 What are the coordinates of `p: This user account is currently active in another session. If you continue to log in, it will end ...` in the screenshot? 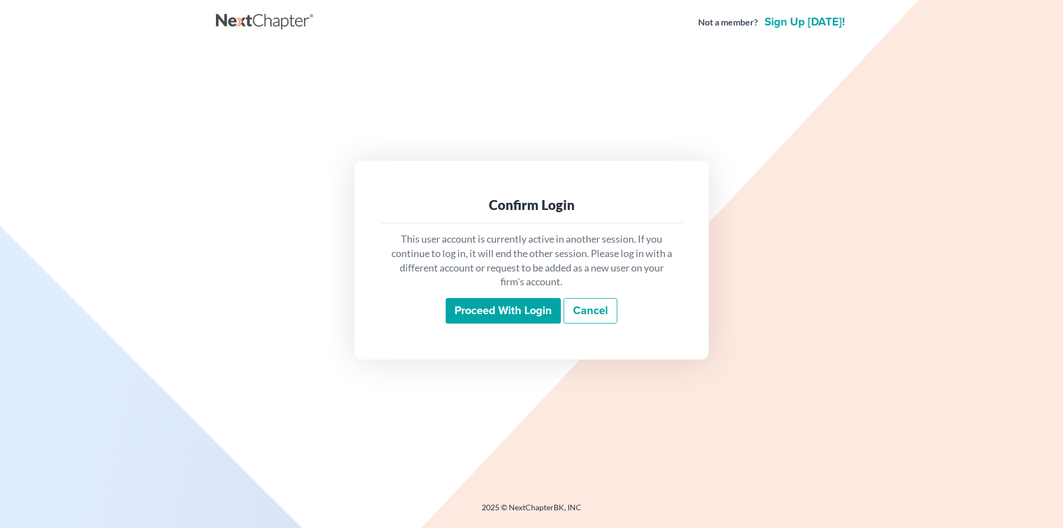 It's located at (532, 260).